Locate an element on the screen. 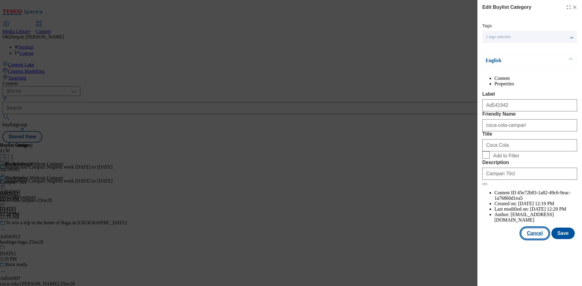 This screenshot has width=582, height=286. label: Description is located at coordinates (529, 163).